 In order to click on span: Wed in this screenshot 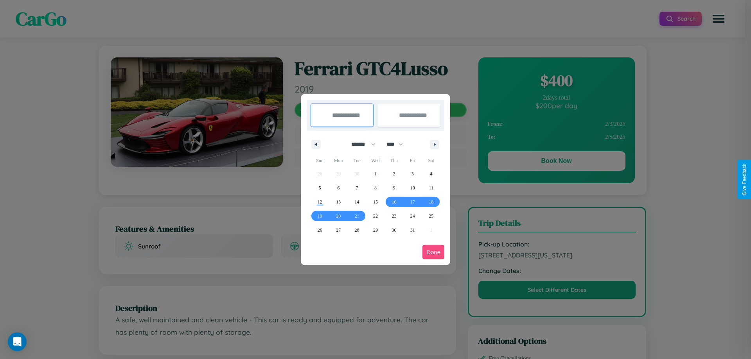, I will do `click(375, 161)`.